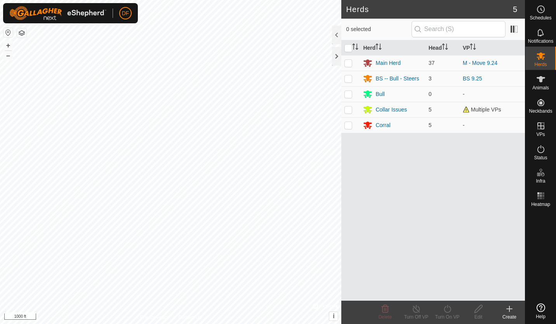 The height and width of the screenshot is (324, 556). I want to click on img: Gallagher Logo, so click(58, 13).